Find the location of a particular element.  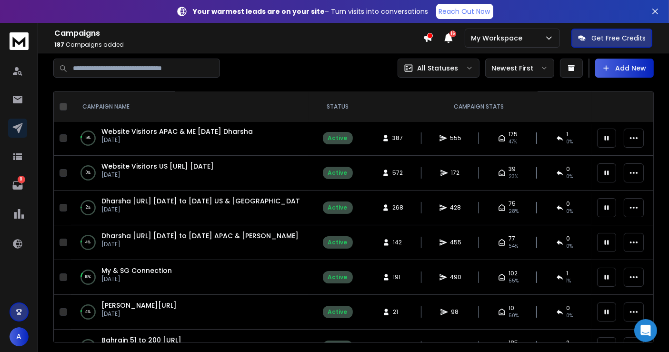

span: 77 is located at coordinates (512, 239).